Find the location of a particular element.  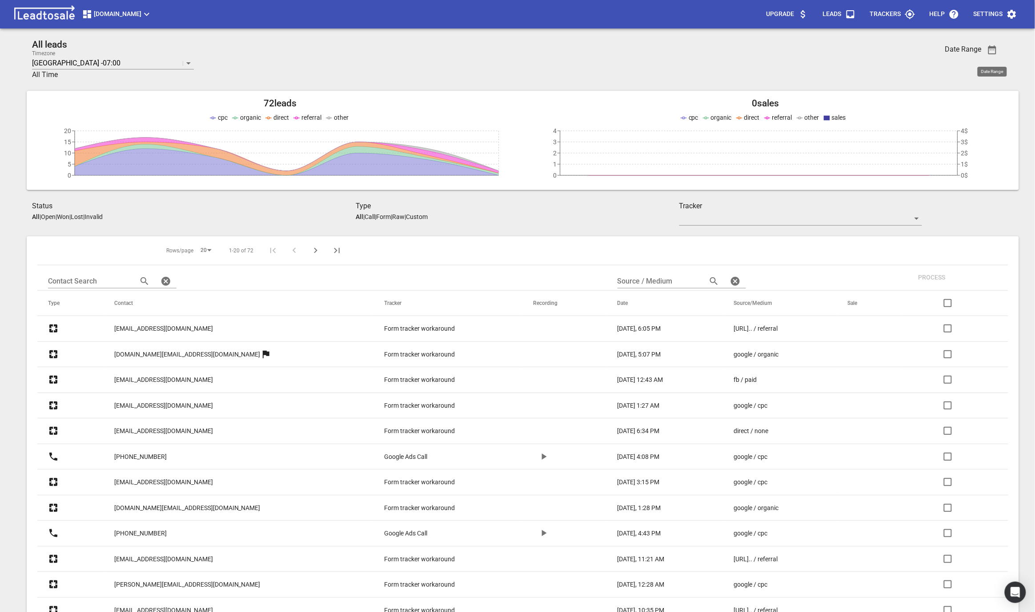

button: Next Page is located at coordinates (316, 250).